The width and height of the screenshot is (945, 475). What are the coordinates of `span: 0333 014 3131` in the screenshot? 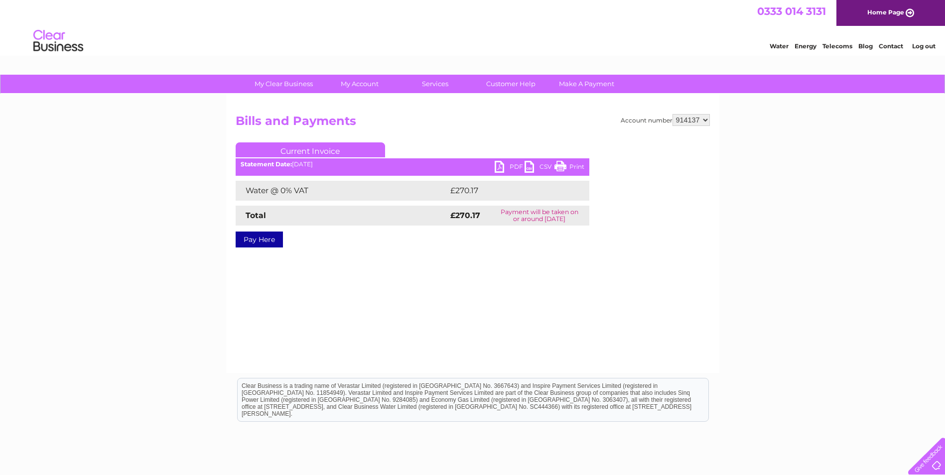 It's located at (791, 11).